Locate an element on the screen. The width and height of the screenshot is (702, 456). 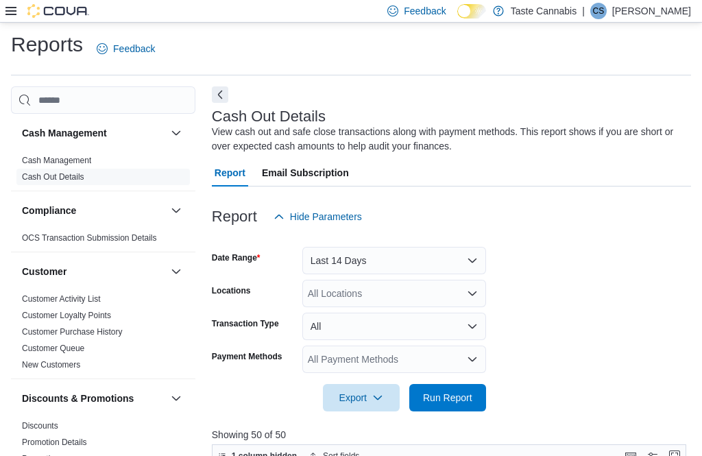
div: Cash Management is located at coordinates (103, 171).